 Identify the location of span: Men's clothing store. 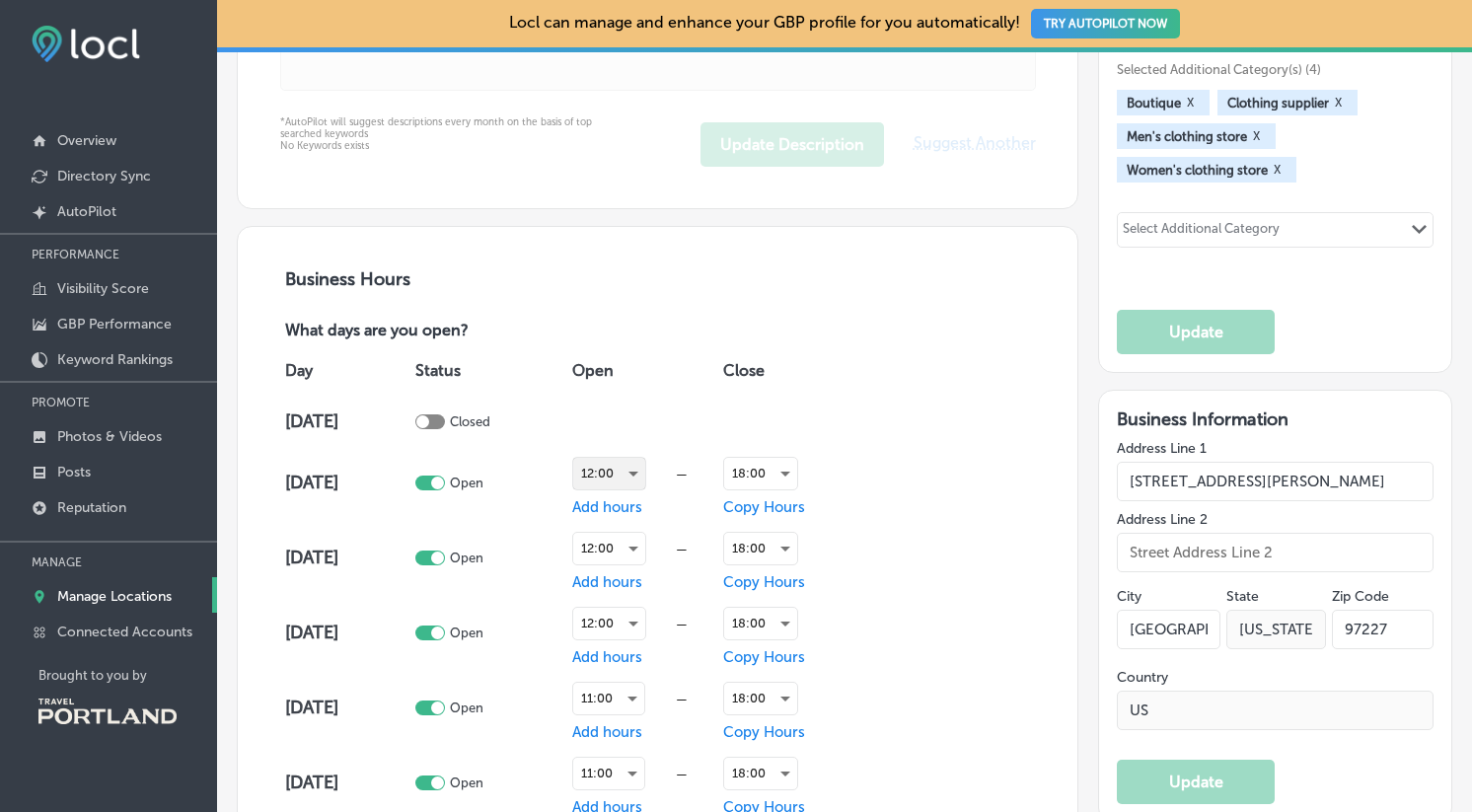
(1187, 136).